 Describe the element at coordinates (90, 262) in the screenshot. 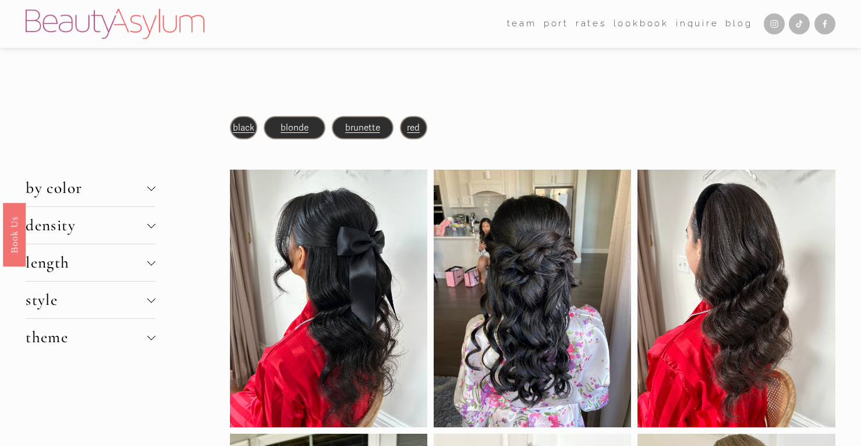

I see `button: length` at that location.